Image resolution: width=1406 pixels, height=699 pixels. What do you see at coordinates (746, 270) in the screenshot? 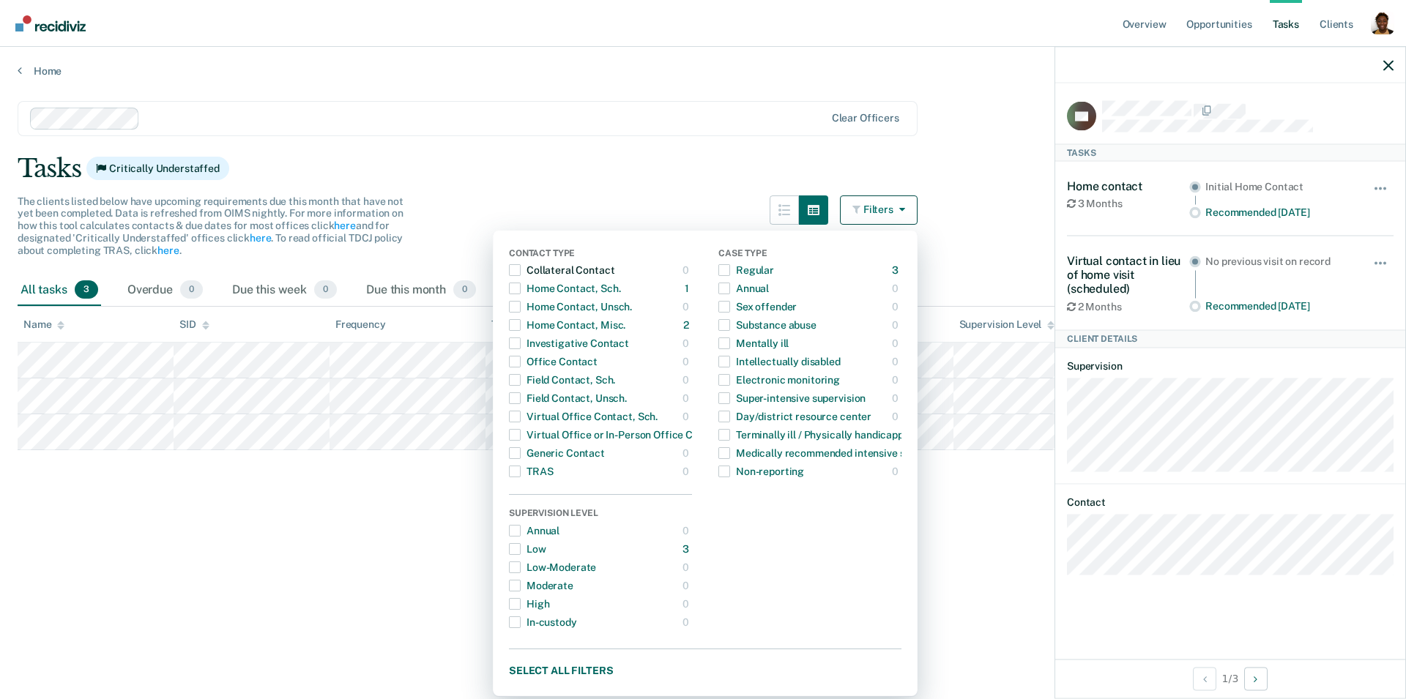
I see `div: Regular` at bounding box center [746, 270].